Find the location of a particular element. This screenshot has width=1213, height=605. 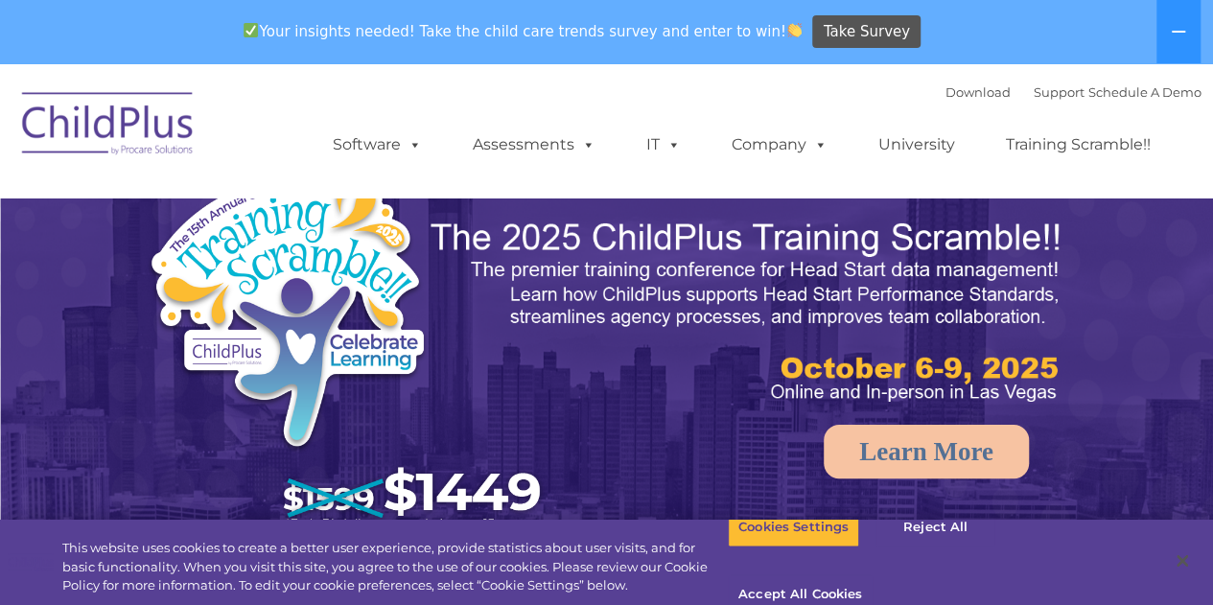

div: This website uses cookies to create a better user experience, provide statistics about user visit... is located at coordinates (395, 567).